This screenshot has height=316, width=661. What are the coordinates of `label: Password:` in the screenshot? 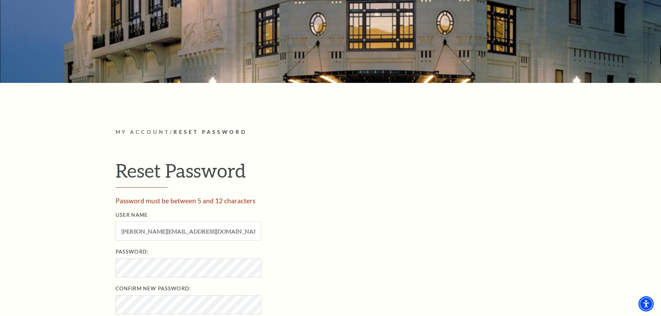 It's located at (338, 252).